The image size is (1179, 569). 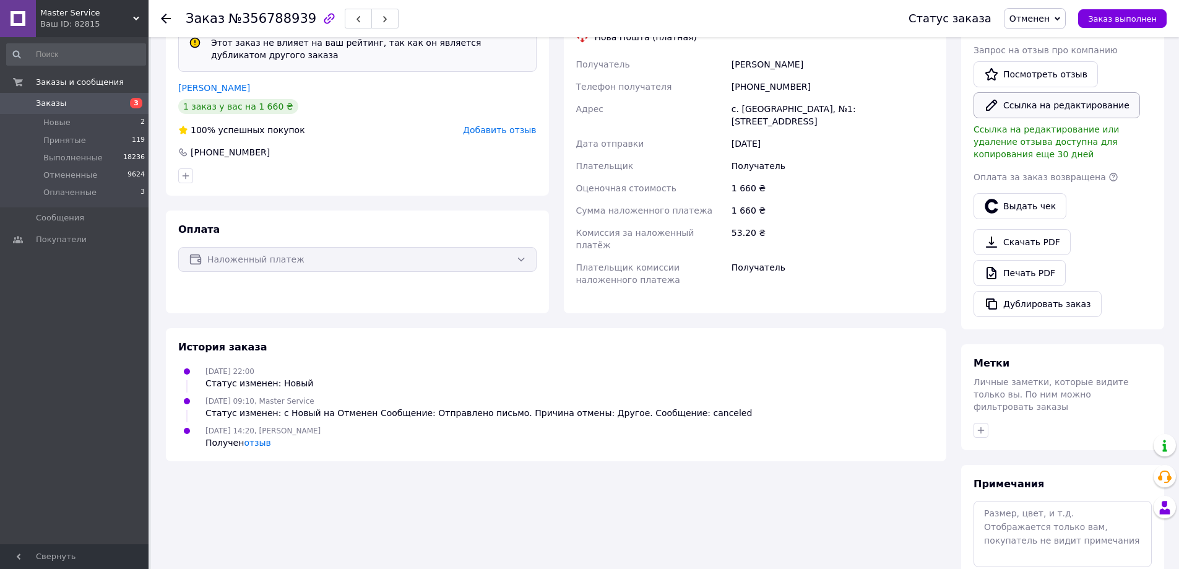 I want to click on span: Дата отправки, so click(x=610, y=144).